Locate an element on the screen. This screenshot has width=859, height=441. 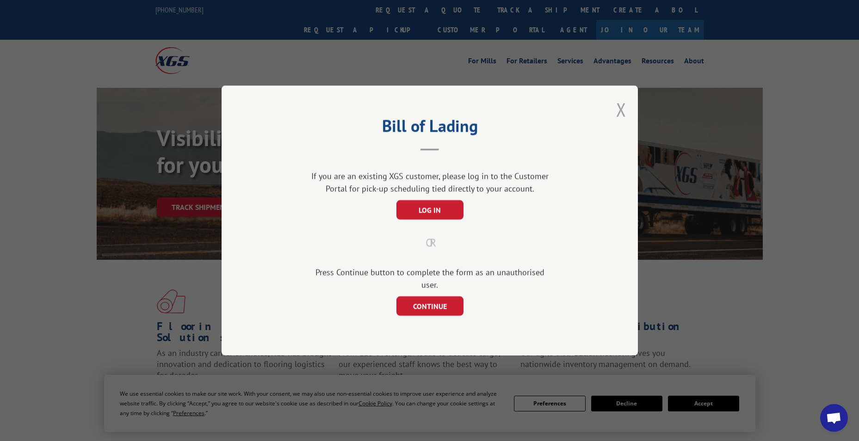
div: Press Continue button to complete the form as an unauthorised user. is located at coordinates (430, 278).